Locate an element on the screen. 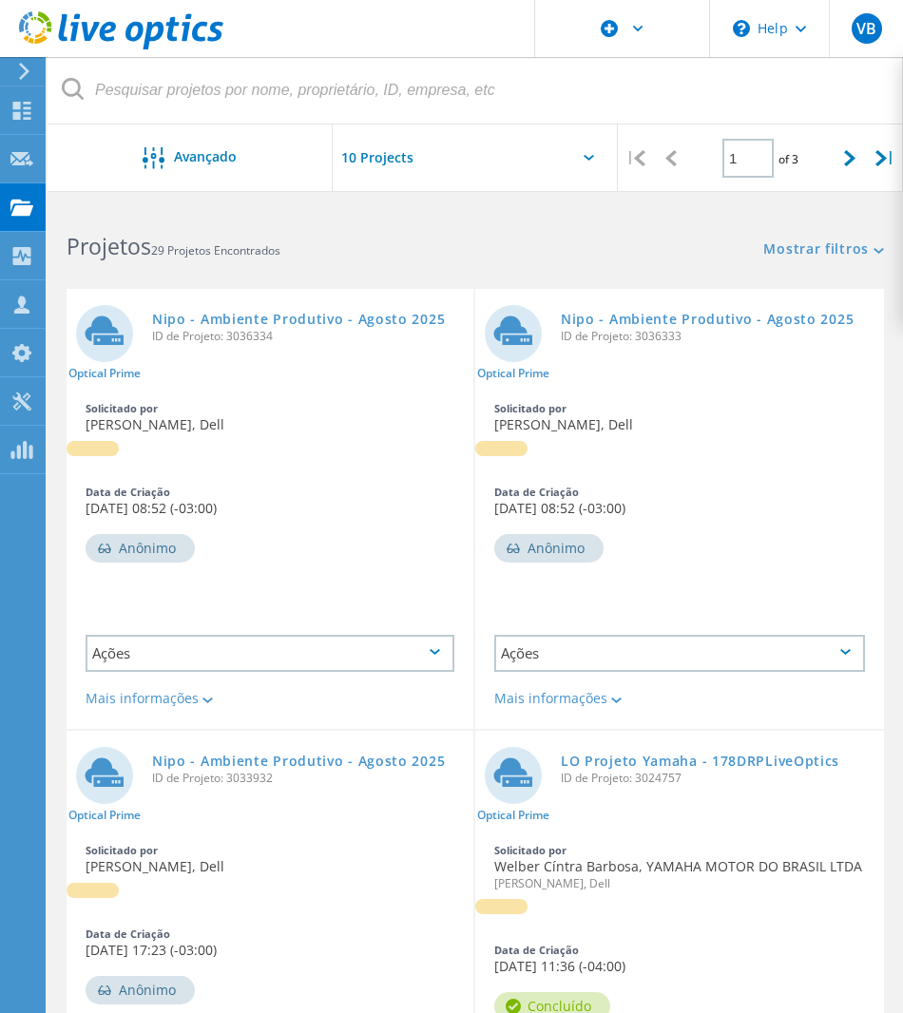  span: of 3 is located at coordinates (788, 159).